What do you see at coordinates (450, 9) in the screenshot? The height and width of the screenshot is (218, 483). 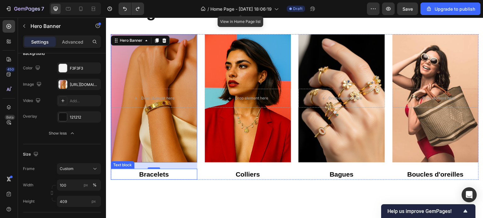 I see `div: Upgrade to publish` at bounding box center [450, 9].